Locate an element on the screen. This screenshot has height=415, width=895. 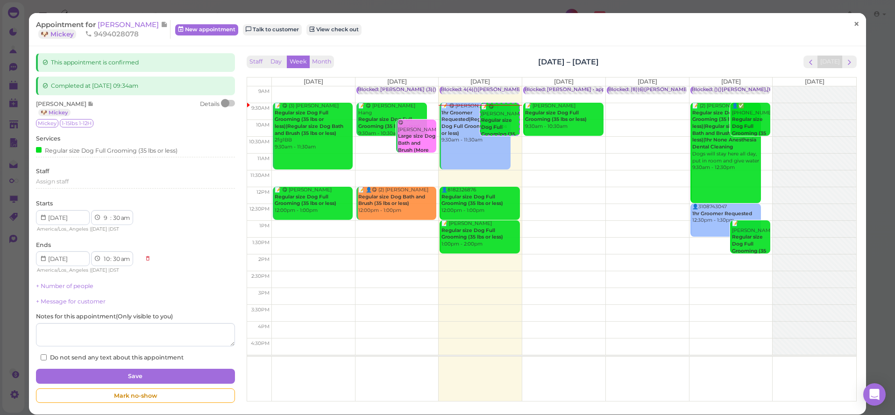
button: prev is located at coordinates (811, 62).